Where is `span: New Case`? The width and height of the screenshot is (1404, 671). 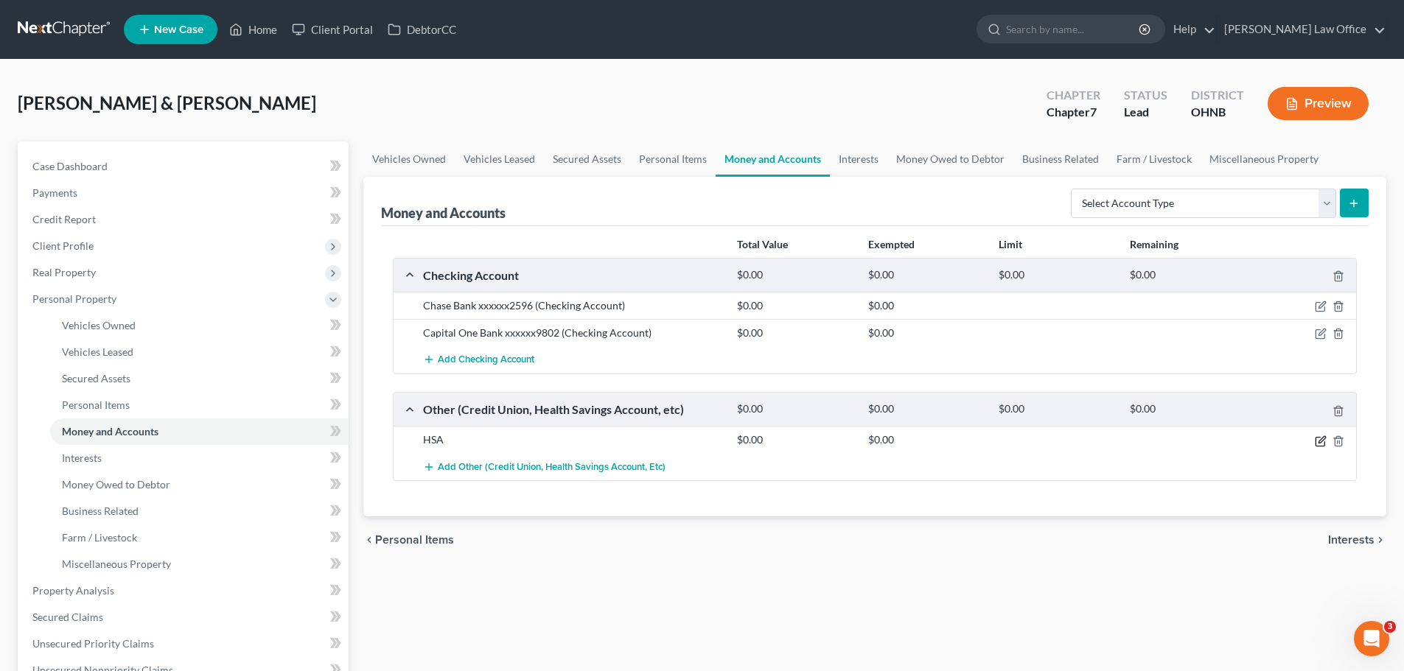
span: New Case is located at coordinates (178, 29).